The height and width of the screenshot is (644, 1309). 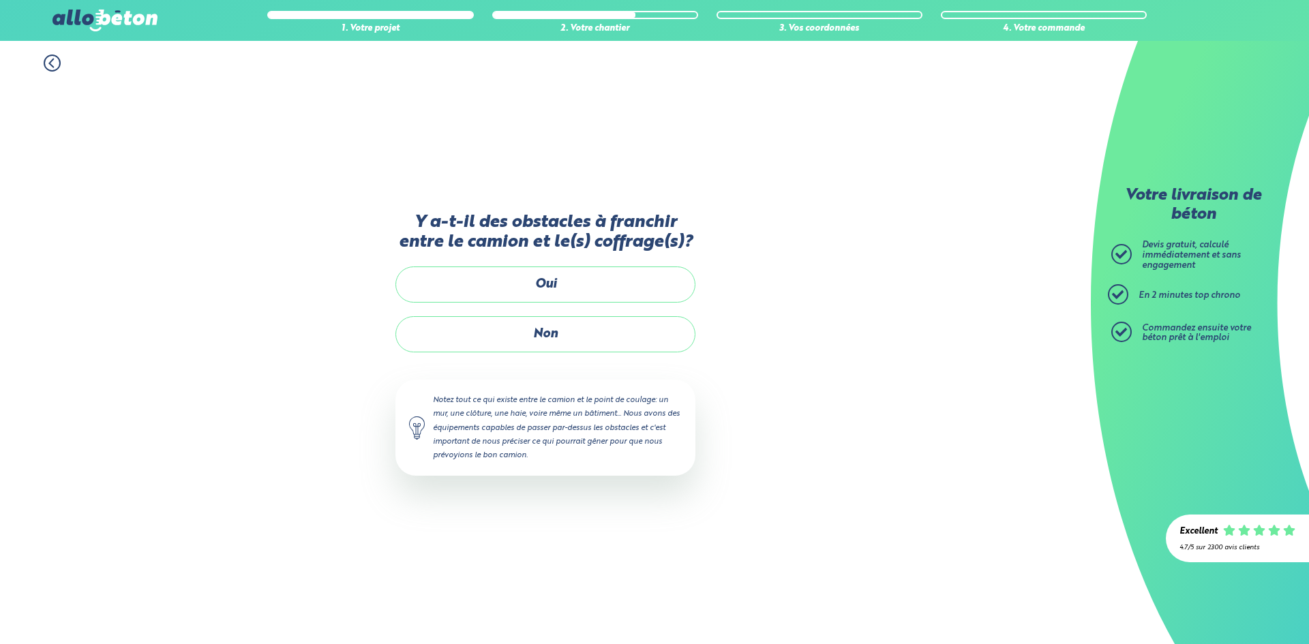 I want to click on span: Devis gratuit, calculé immédiatement et sans engagement, so click(x=1191, y=255).